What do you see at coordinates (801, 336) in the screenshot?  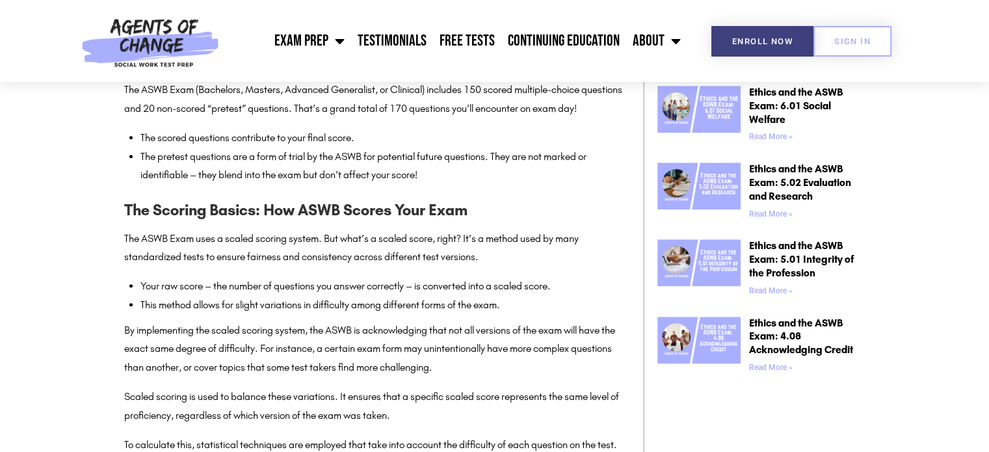 I see `a: Ethics and the ASWB Exam: 4.08 Acknowledging Credit` at bounding box center [801, 336].